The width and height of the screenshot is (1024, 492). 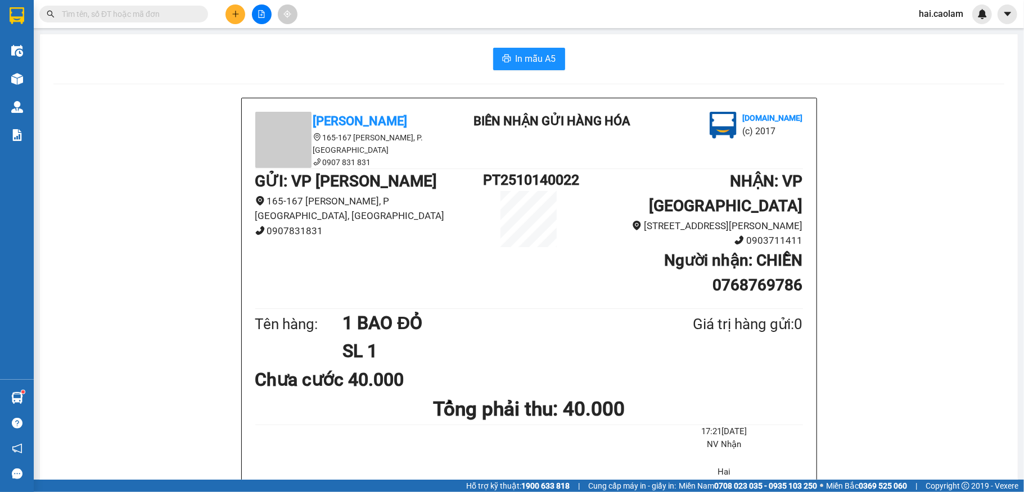 I want to click on button: printerIn mẫu A5, so click(x=529, y=59).